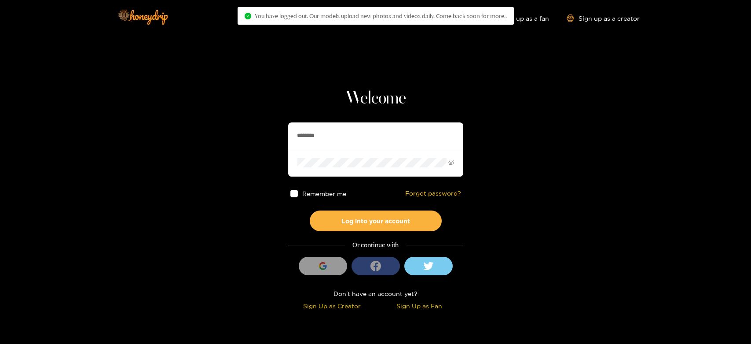  What do you see at coordinates (376, 99) in the screenshot?
I see `h1: Welcome` at bounding box center [376, 99].